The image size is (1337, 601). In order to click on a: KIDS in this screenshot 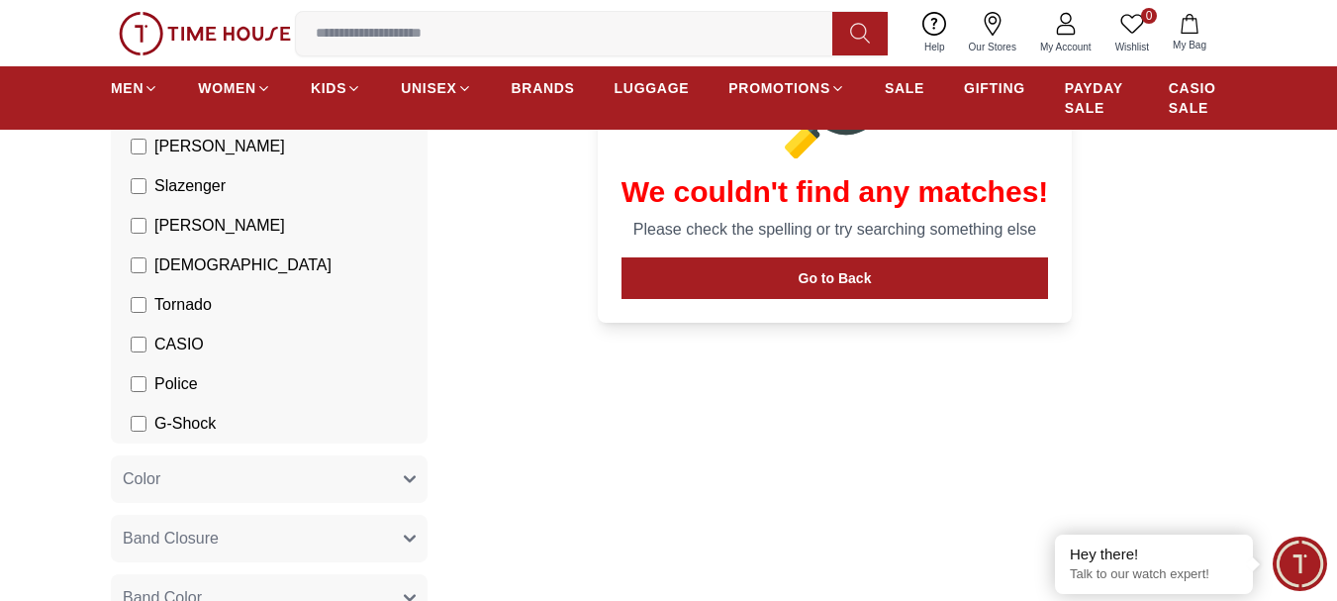, I will do `click(335, 88)`.